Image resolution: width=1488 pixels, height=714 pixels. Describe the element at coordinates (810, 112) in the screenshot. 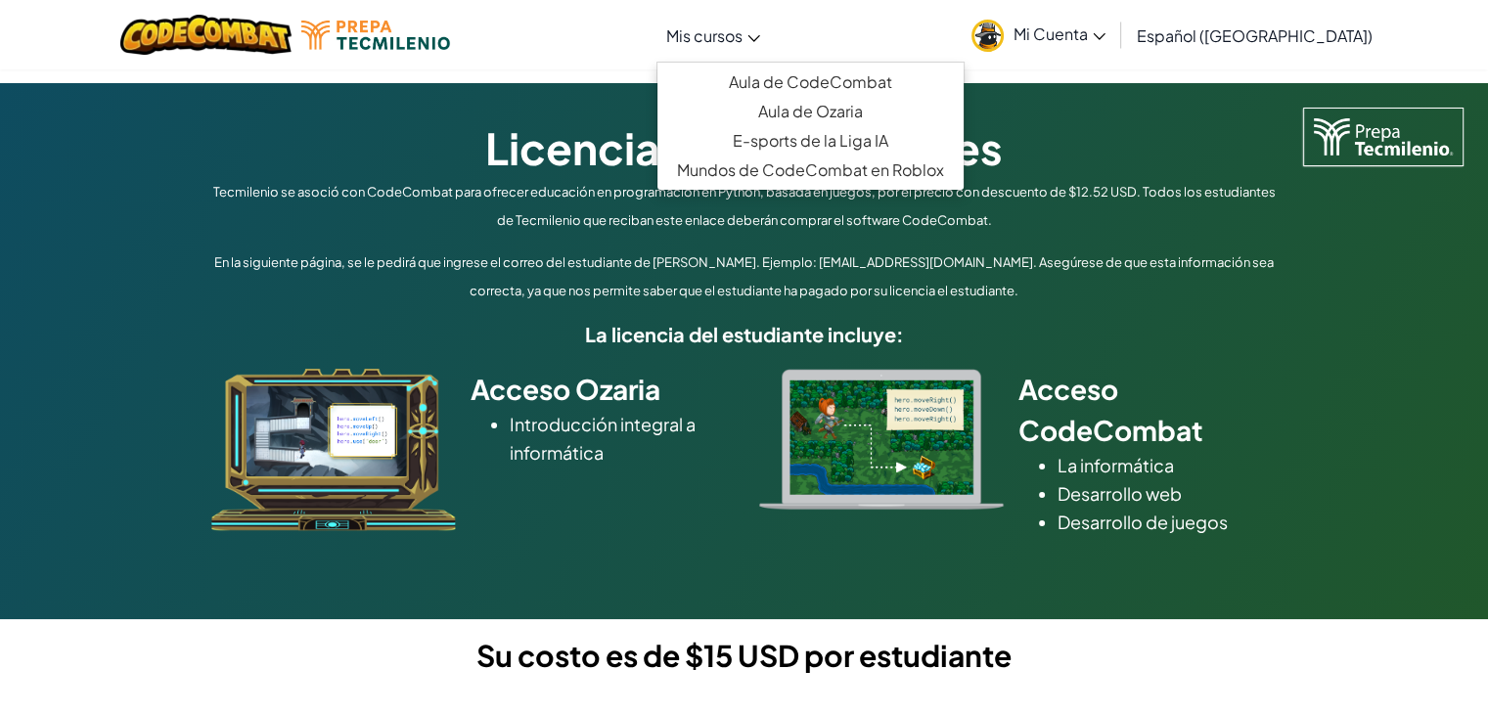

I see `a: Aula de Ozaria` at that location.